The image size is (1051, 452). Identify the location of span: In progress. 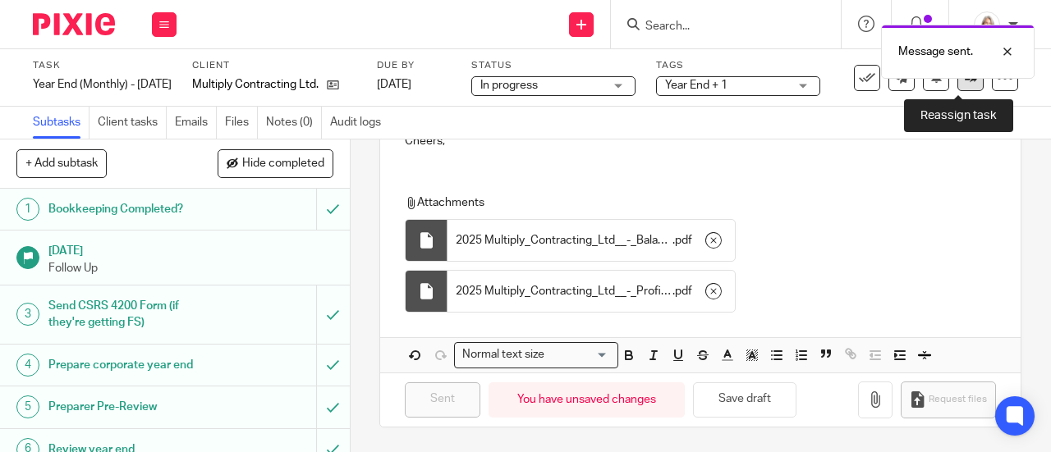
(509, 85).